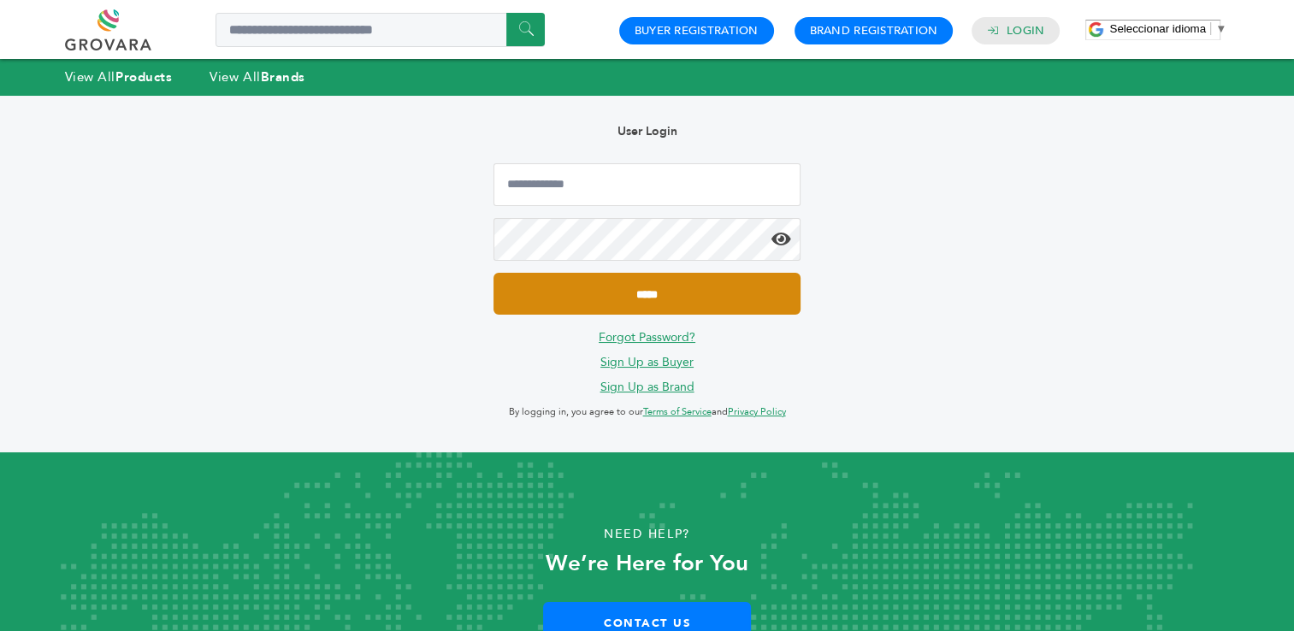 This screenshot has width=1294, height=631. What do you see at coordinates (119, 77) in the screenshot?
I see `a: View AllProducts` at bounding box center [119, 77].